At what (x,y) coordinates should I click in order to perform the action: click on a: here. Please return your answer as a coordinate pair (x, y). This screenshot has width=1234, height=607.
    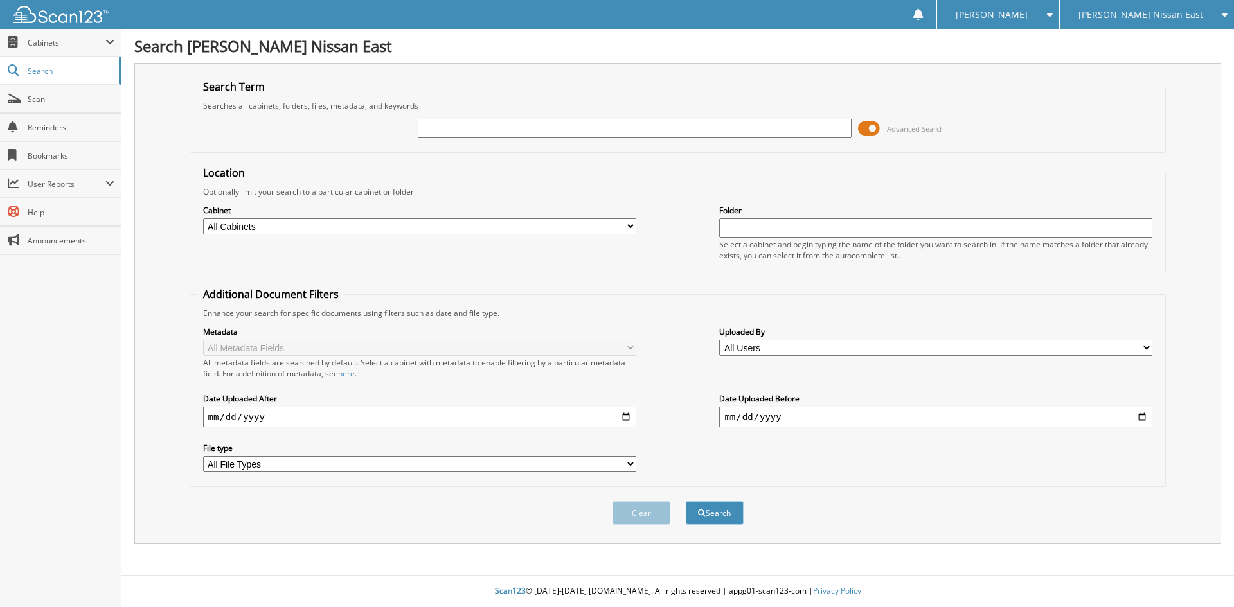
    Looking at the image, I should click on (346, 373).